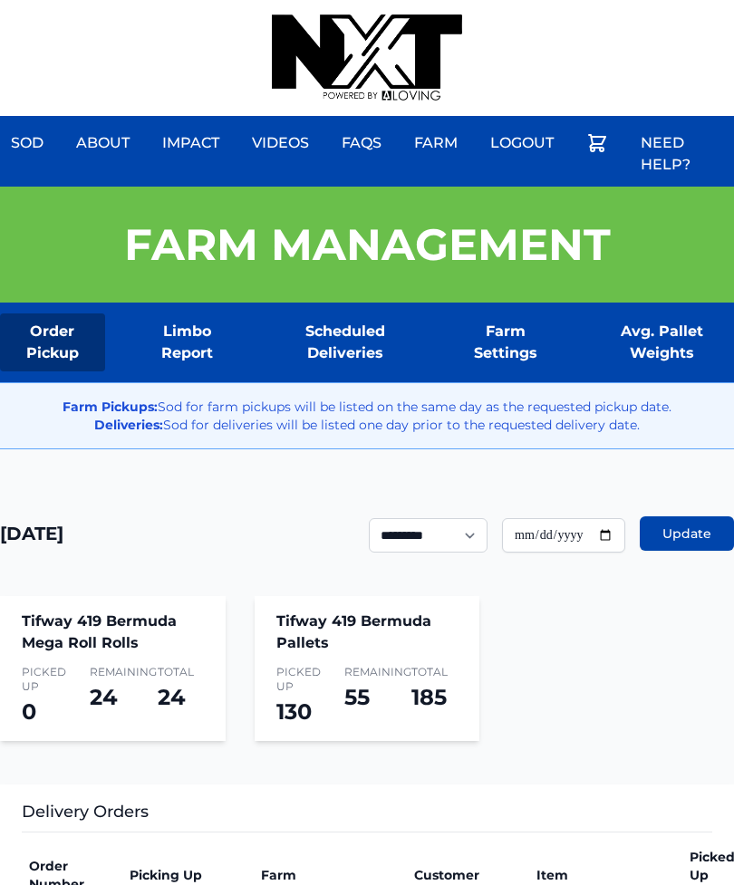 This screenshot has width=734, height=885. What do you see at coordinates (29, 711) in the screenshot?
I see `span: 0` at bounding box center [29, 711].